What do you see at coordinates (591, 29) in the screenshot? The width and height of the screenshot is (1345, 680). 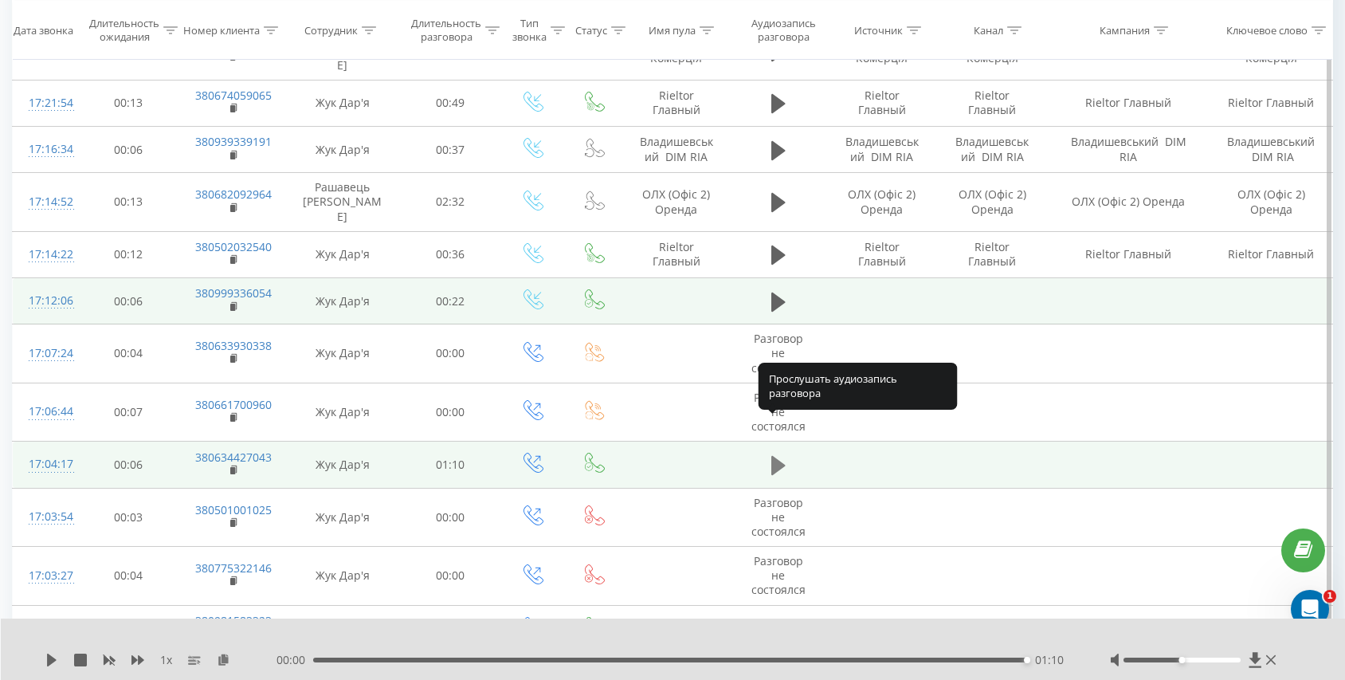 I see `div: Статус` at bounding box center [591, 29].